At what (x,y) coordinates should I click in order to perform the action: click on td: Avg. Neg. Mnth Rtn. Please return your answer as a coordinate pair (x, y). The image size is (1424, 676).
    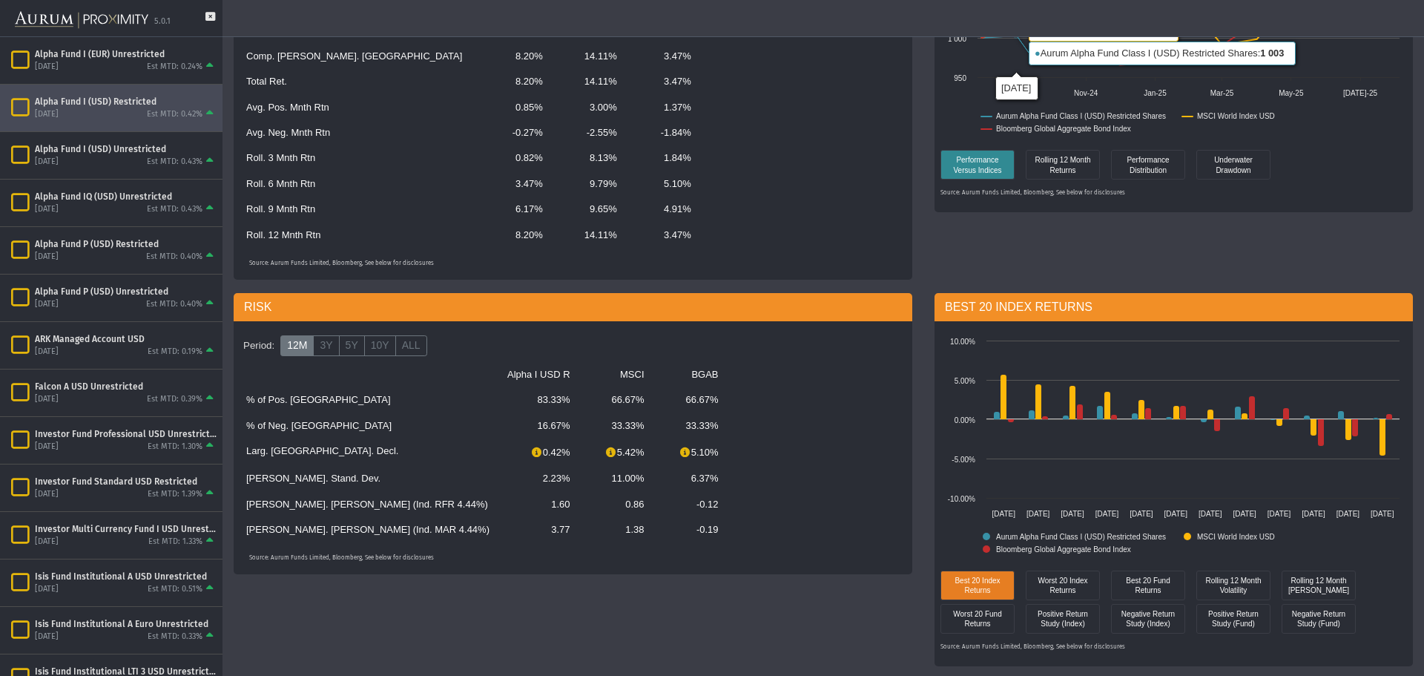
    Looking at the image, I should click on (354, 133).